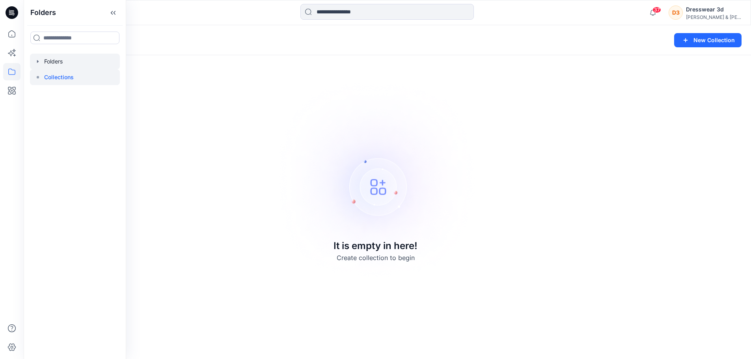  I want to click on p: It is empty in here!, so click(375, 246).